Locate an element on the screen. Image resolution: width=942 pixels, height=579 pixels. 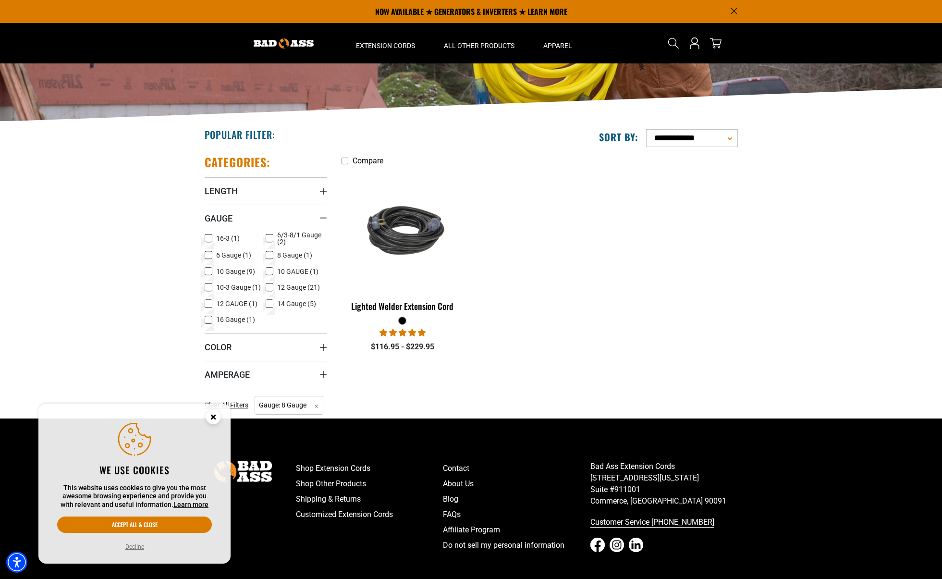
span: Amperage is located at coordinates (227, 374).